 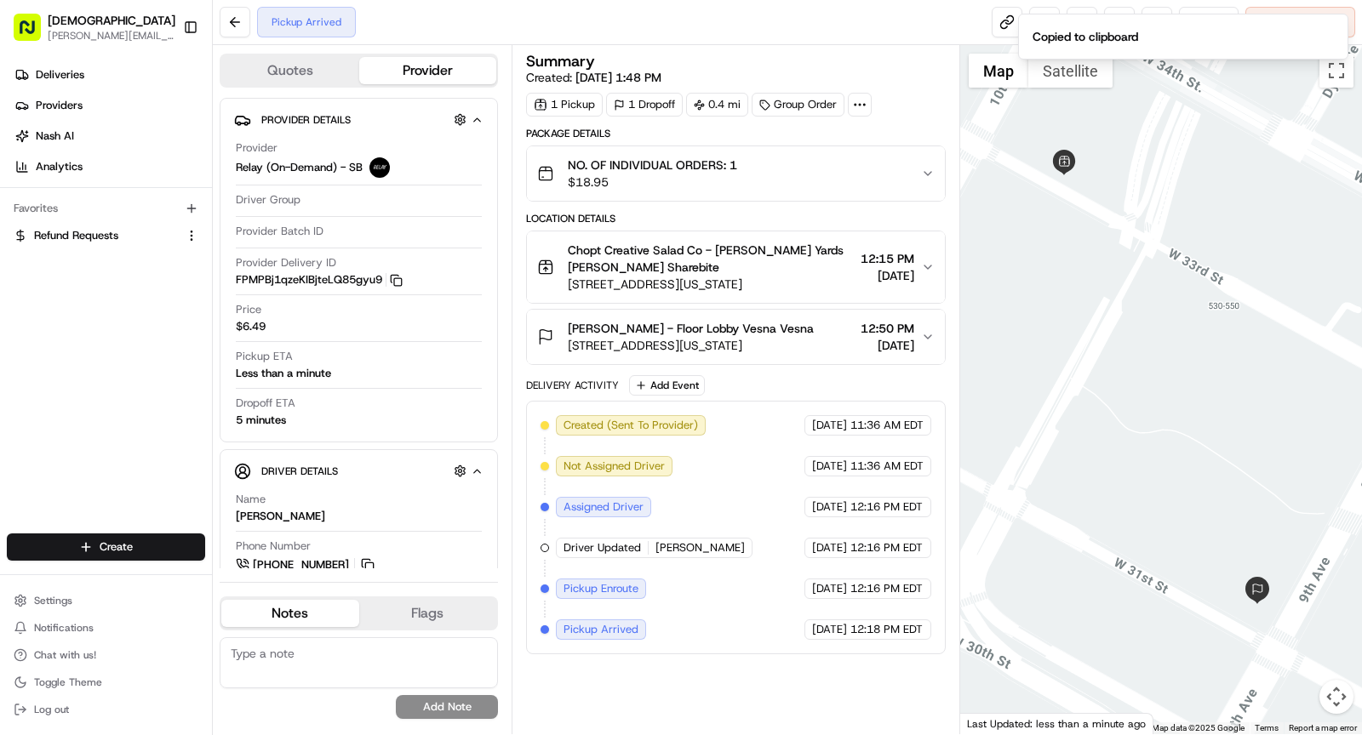 I want to click on button: See all, so click(x=287, y=227).